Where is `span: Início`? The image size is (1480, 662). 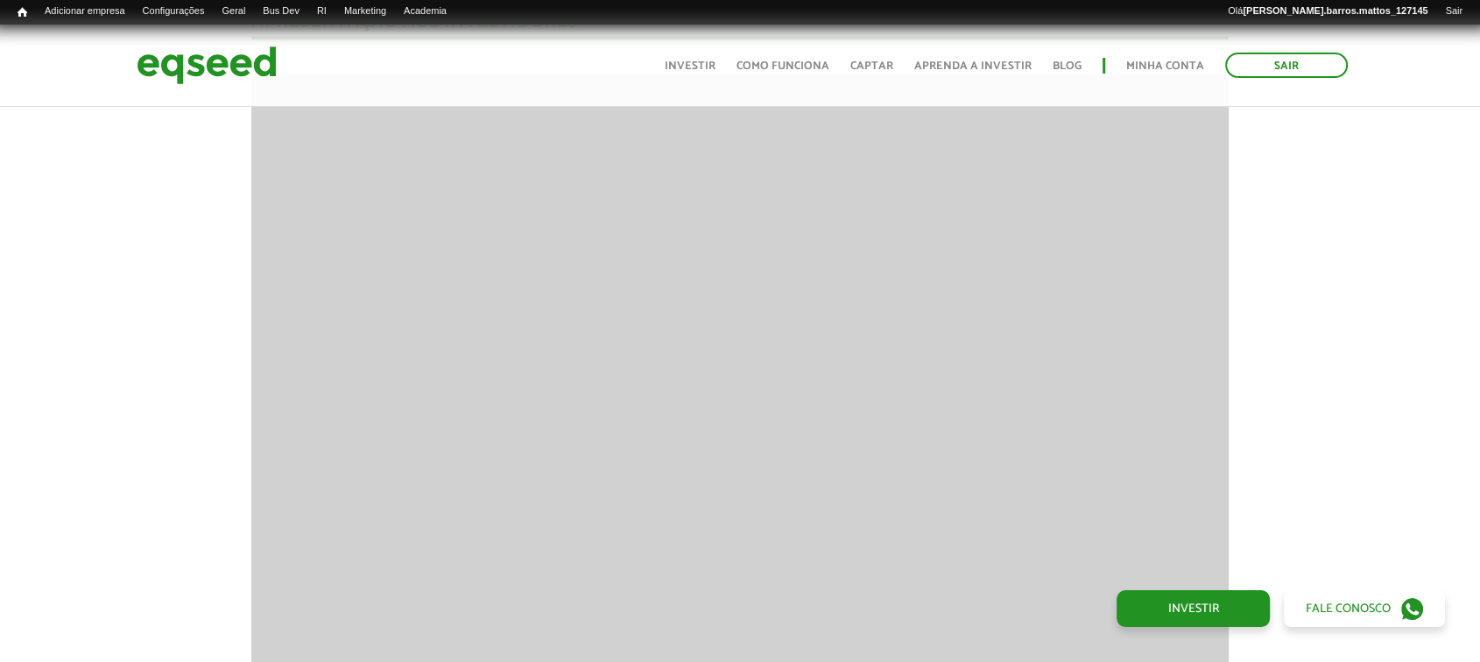 span: Início is located at coordinates (22, 12).